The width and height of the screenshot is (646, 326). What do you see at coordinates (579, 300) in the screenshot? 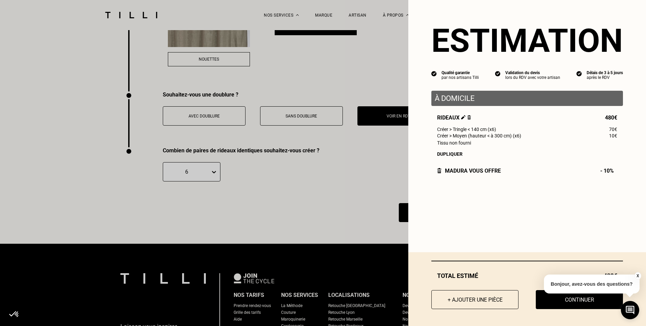
I see `button: Continuer` at bounding box center [579, 300].